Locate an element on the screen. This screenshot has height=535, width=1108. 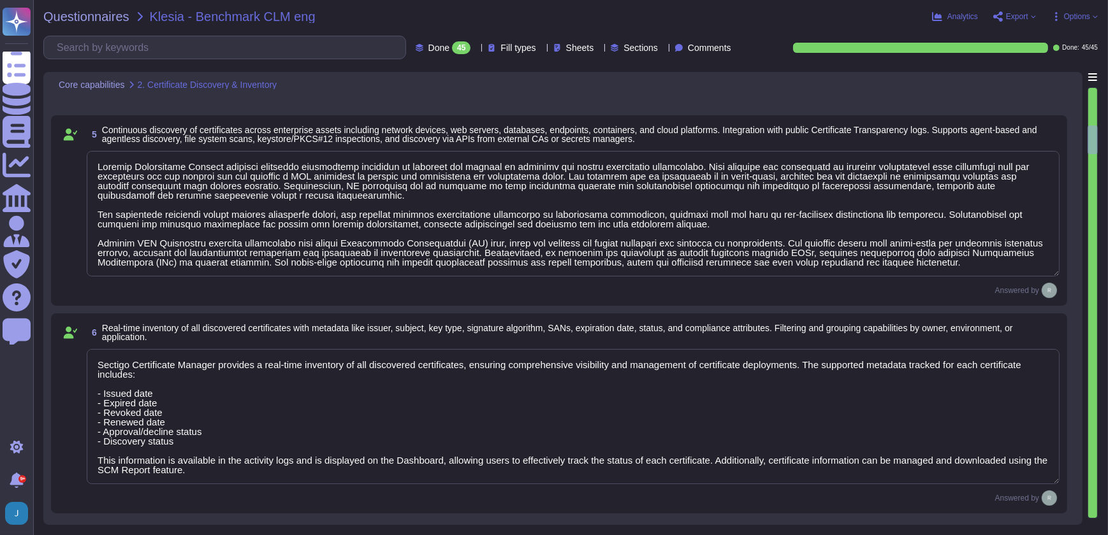
div: 9+ is located at coordinates (22, 479).